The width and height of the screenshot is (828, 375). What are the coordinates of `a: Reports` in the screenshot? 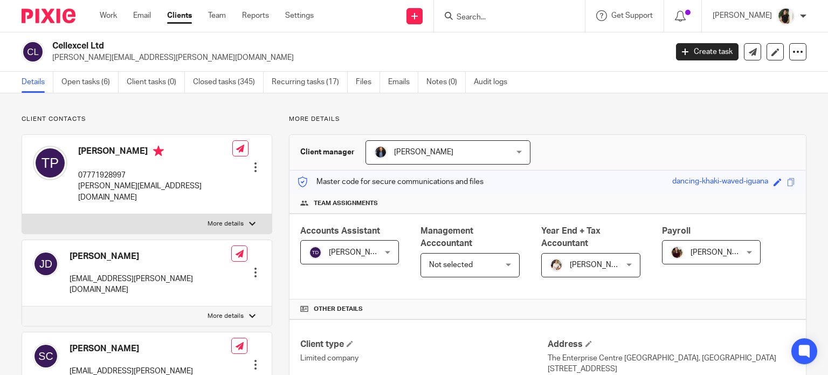 It's located at (256, 16).